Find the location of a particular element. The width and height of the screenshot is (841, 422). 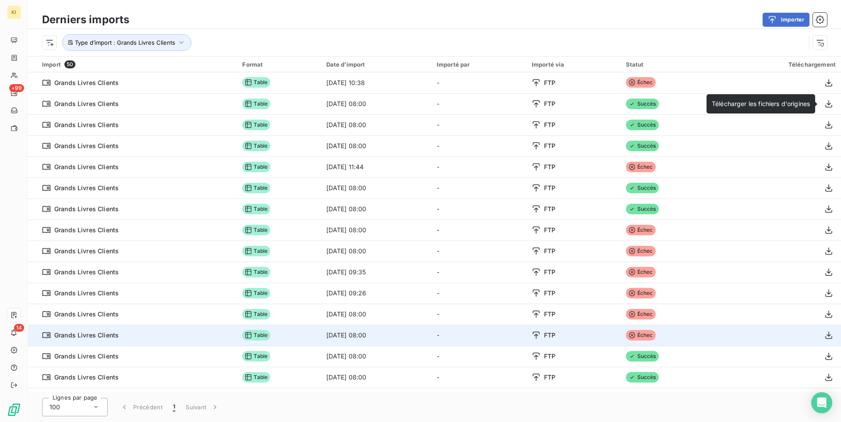

button: Précédent is located at coordinates (141, 407).